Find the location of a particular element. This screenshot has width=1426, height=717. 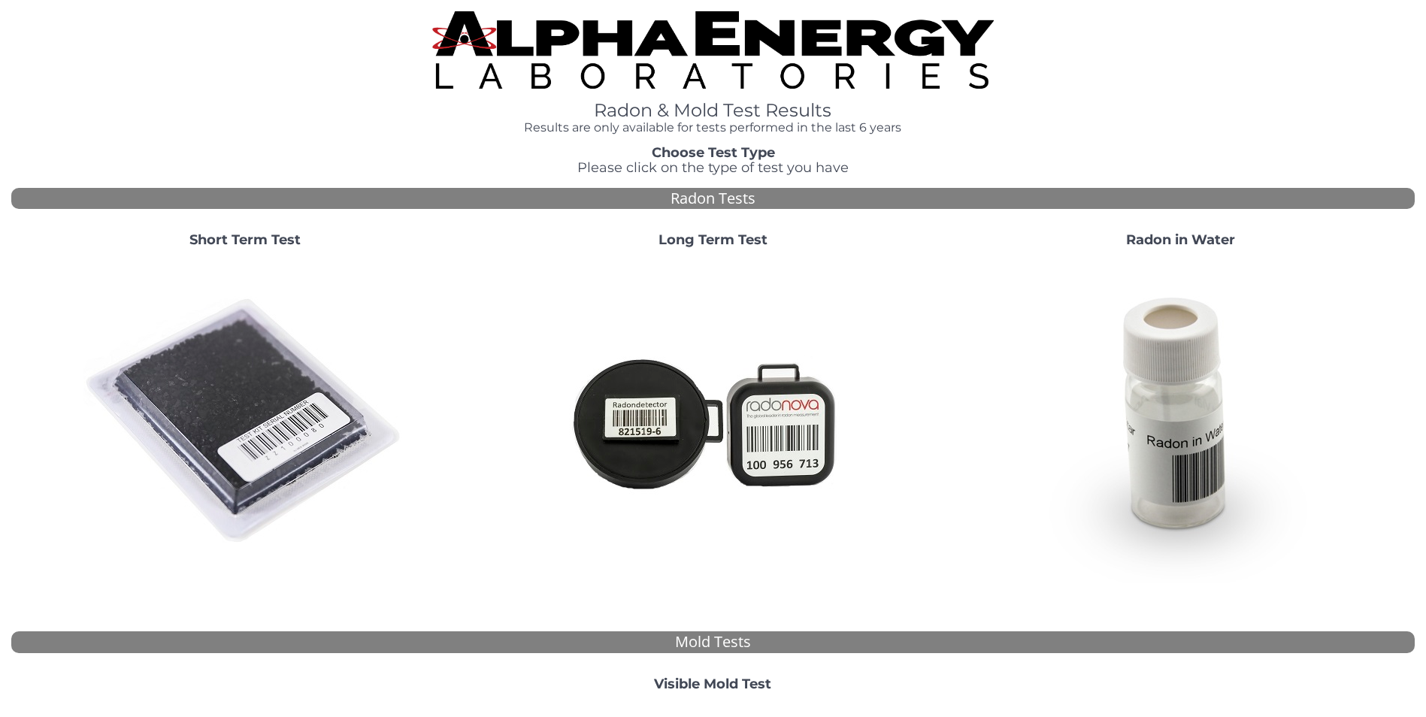

div: Mold Tests is located at coordinates (712, 642).